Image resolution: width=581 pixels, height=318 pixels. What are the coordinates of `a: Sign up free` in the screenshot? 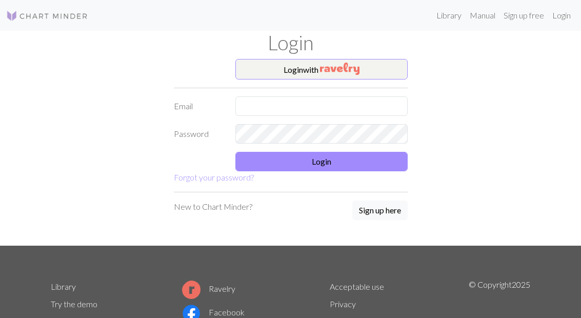 It's located at (524, 15).